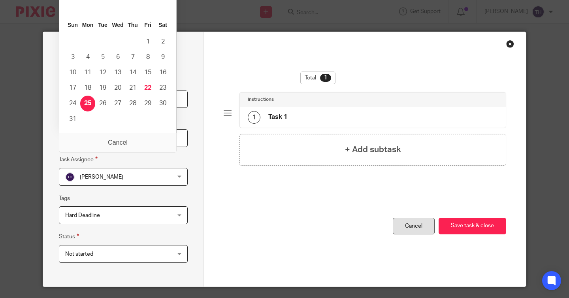 Image resolution: width=569 pixels, height=298 pixels. Describe the element at coordinates (118, 103) in the screenshot. I see `button: 27` at that location.